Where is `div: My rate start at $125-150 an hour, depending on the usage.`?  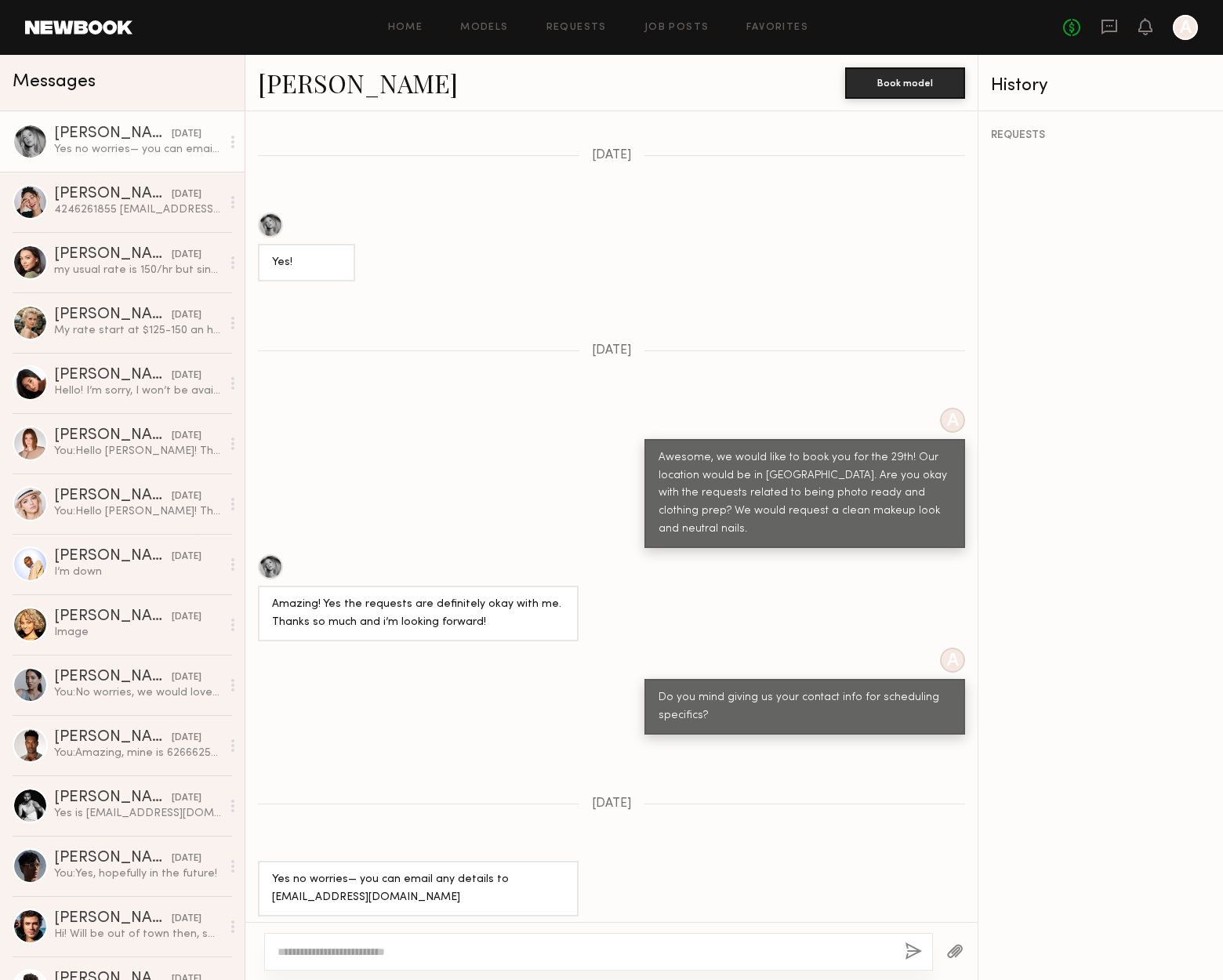 div: My rate start at $125-150 an hour, depending on the usage. is located at coordinates (137, 330).